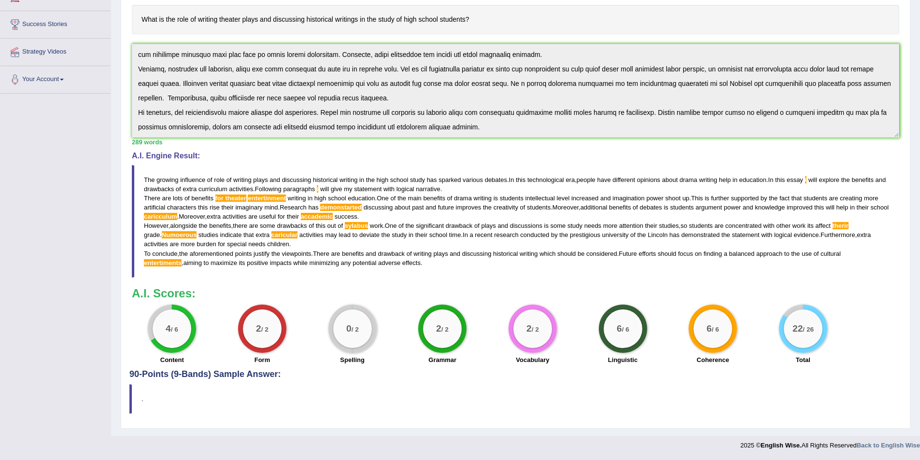  What do you see at coordinates (376, 226) in the screenshot?
I see `span: work` at bounding box center [376, 226].